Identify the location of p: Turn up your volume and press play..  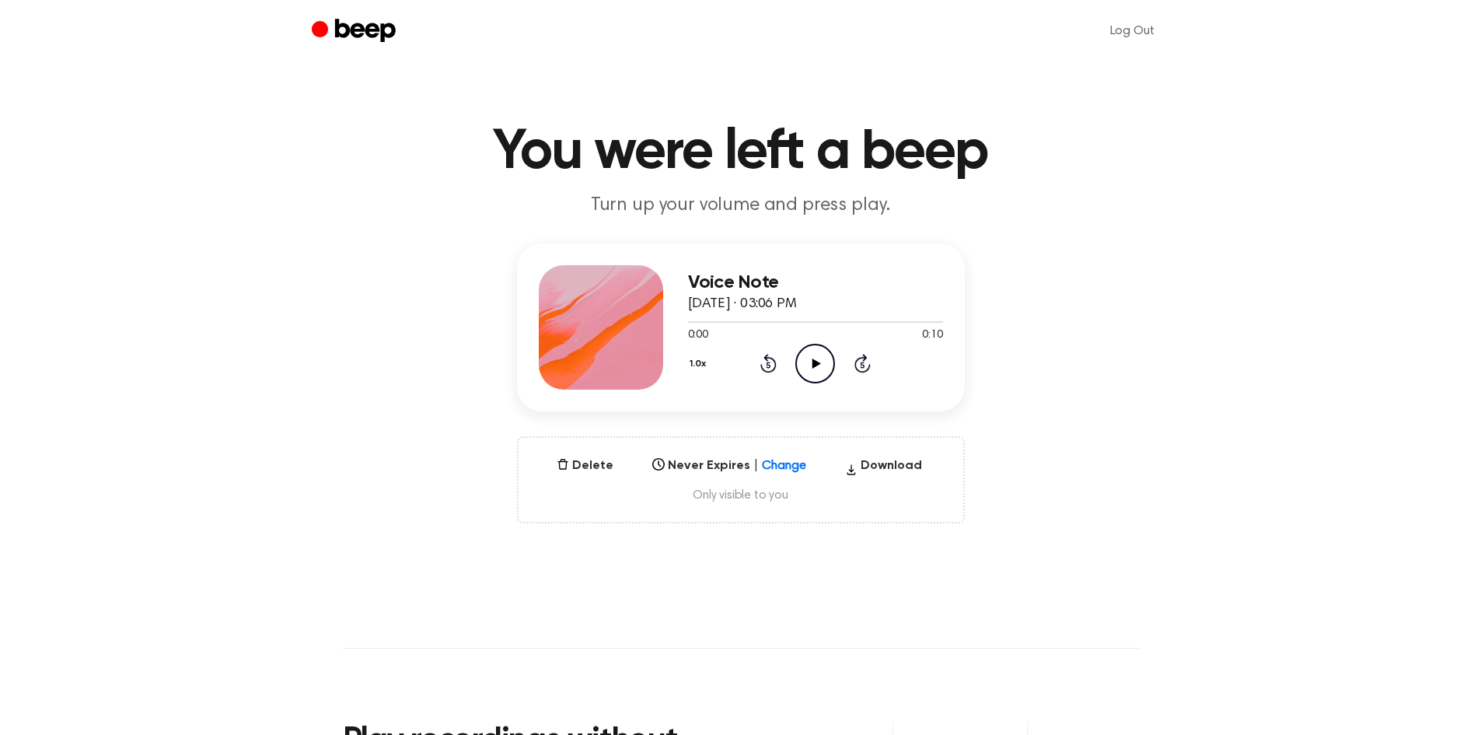
(741, 205).